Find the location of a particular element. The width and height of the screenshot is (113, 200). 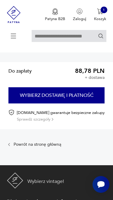

span: Do zapłaty is located at coordinates (20, 71).